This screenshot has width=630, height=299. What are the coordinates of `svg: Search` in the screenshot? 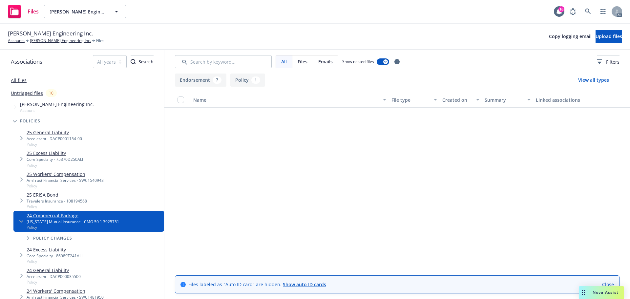 It's located at (133, 62).